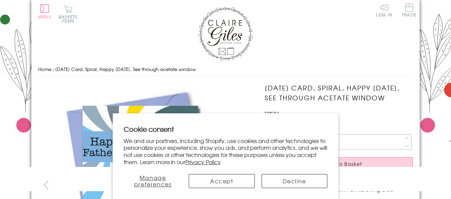 The height and width of the screenshot is (199, 451). Describe the element at coordinates (45, 12) in the screenshot. I see `button: Menu` at that location.